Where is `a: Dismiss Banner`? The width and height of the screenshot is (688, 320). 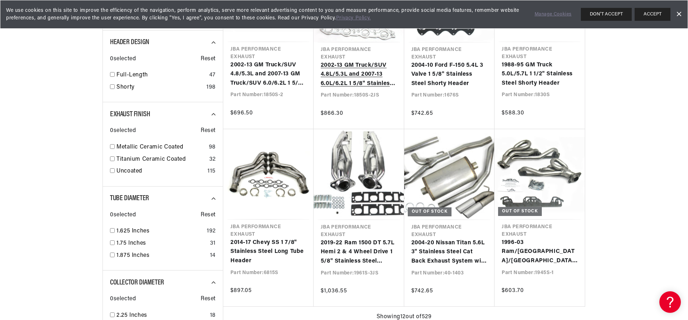 a: Dismiss Banner is located at coordinates (679, 14).